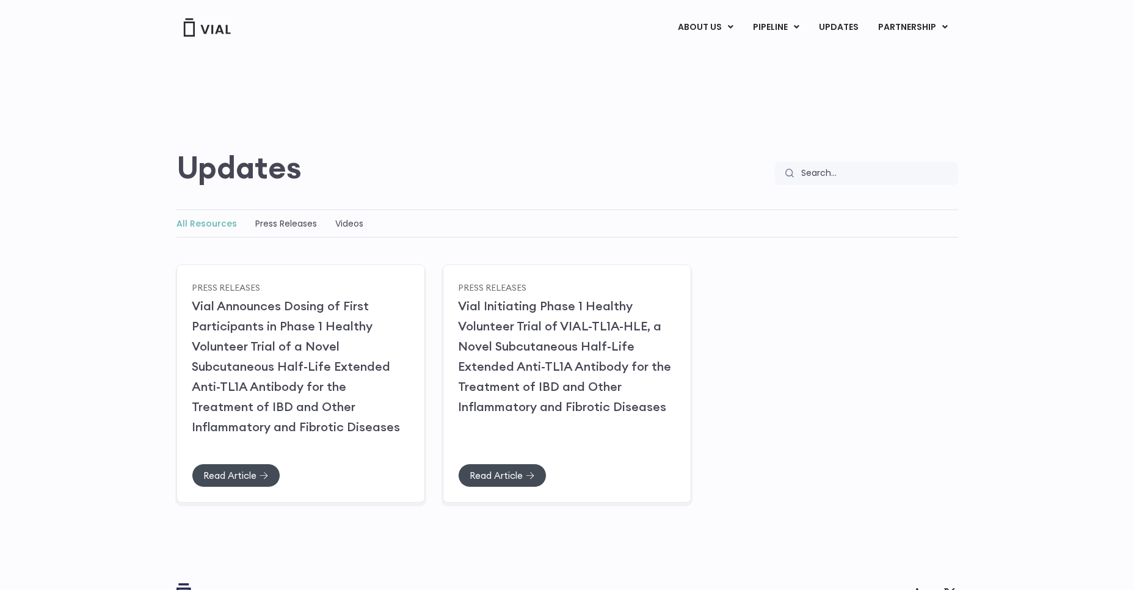 The height and width of the screenshot is (590, 1134). What do you see at coordinates (775, 27) in the screenshot?
I see `a: PIPELINEMenu Toggle` at bounding box center [775, 27].